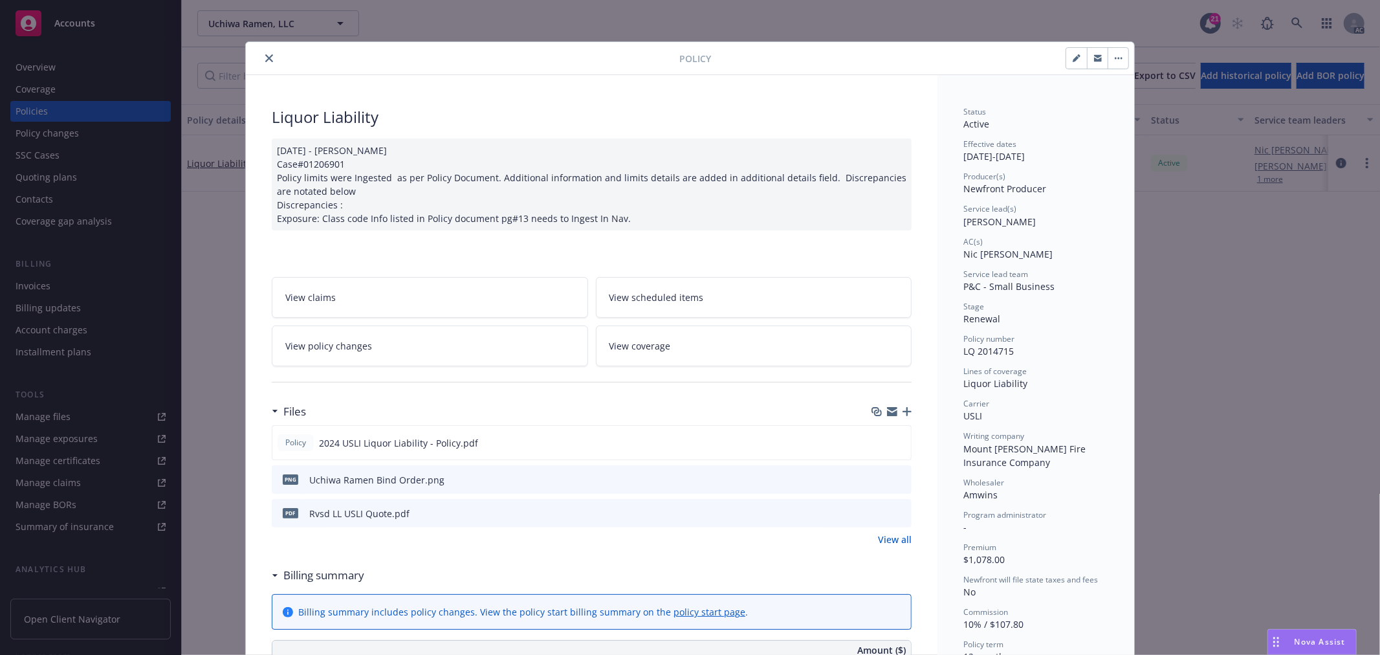 Image resolution: width=1380 pixels, height=655 pixels. I want to click on span: No, so click(969, 591).